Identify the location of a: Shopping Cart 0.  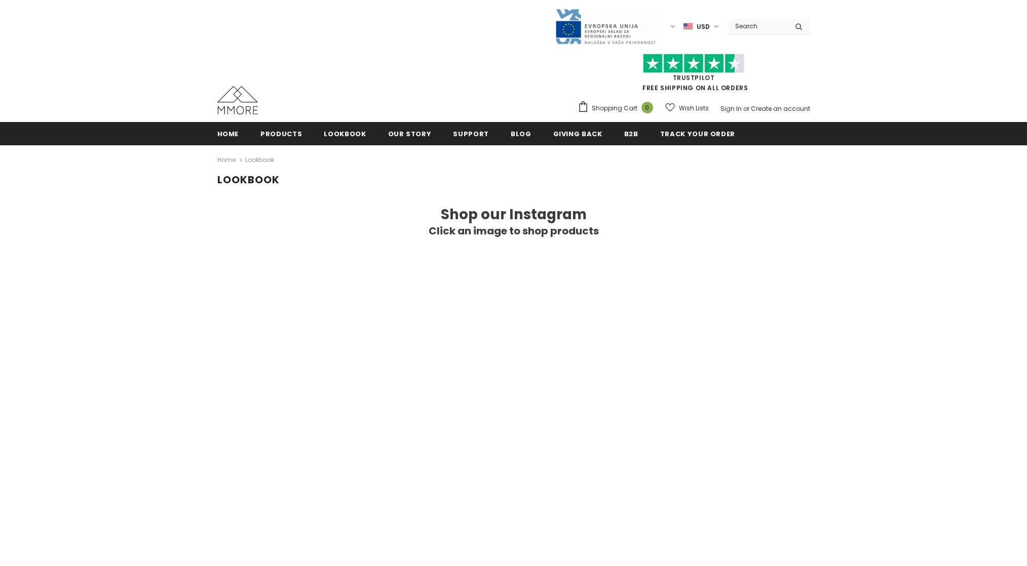
(618, 108).